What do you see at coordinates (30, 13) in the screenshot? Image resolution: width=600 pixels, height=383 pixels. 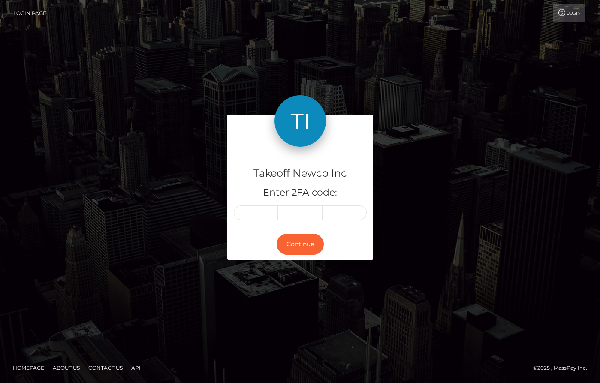 I see `a: Login Page` at bounding box center [30, 13].